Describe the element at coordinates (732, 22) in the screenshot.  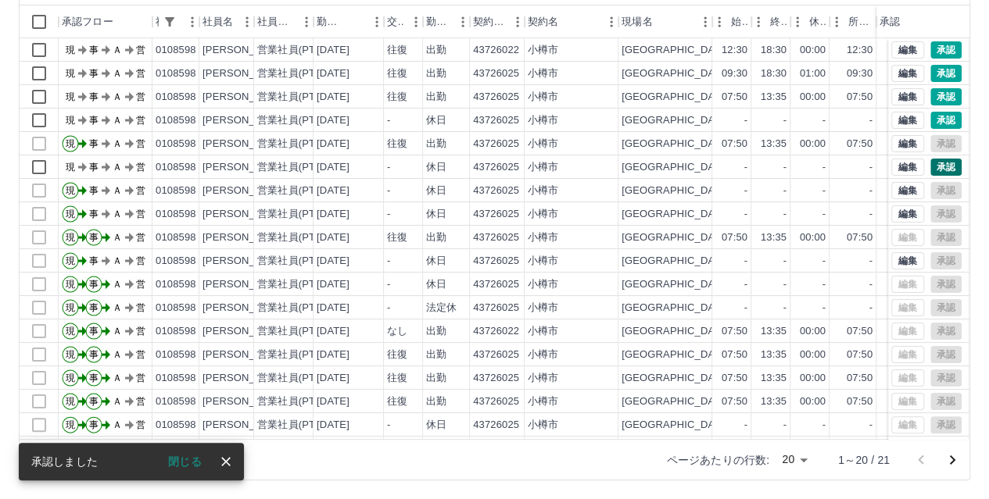
I see `div: 始業` at that location.